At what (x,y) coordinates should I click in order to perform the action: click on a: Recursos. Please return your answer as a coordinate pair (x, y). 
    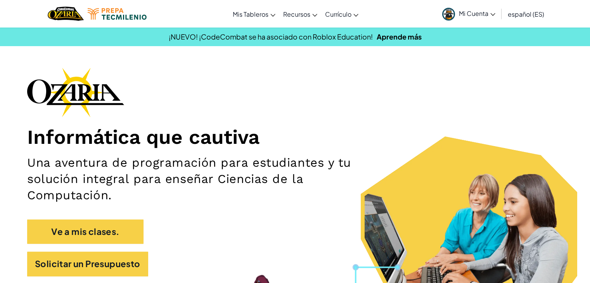
    Looking at the image, I should click on (300, 14).